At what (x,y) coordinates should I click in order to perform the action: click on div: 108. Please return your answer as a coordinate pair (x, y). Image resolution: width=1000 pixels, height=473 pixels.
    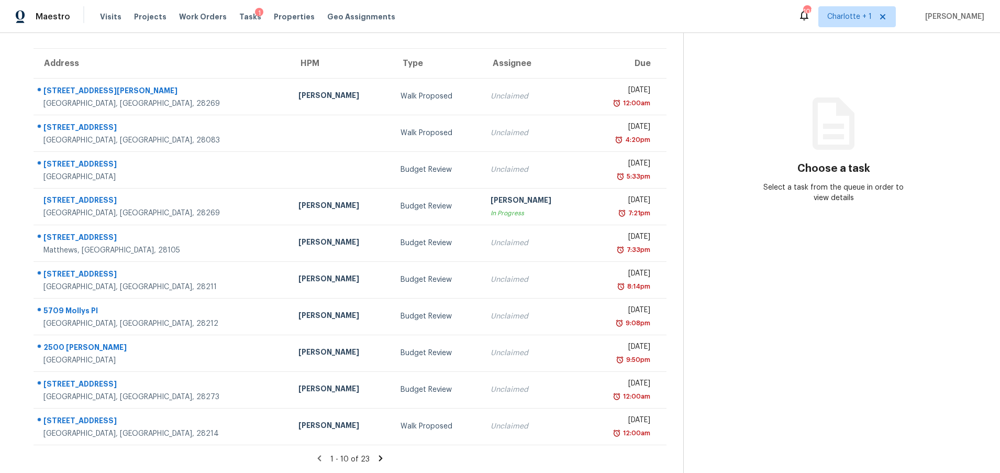
    Looking at the image, I should click on (807, 12).